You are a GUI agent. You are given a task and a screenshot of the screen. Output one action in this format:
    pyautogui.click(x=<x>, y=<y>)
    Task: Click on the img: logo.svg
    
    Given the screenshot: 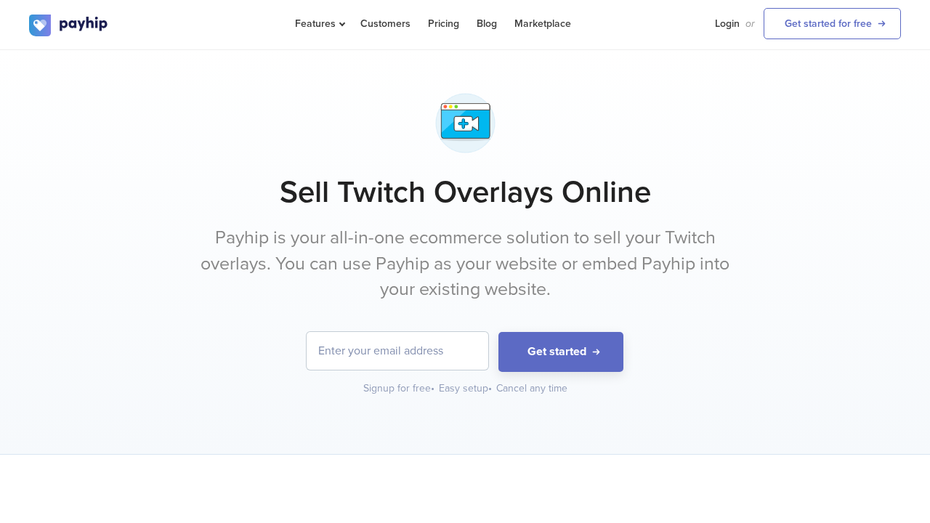 What is the action you would take?
    pyautogui.click(x=69, y=25)
    